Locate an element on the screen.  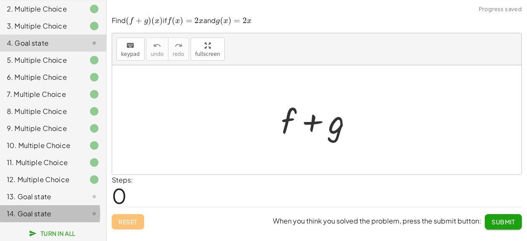
p: Find if and is located at coordinates (317, 21).